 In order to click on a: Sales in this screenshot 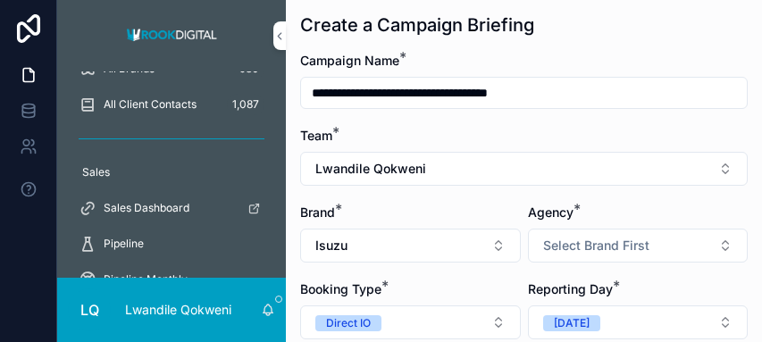, I will do `click(172, 172)`.